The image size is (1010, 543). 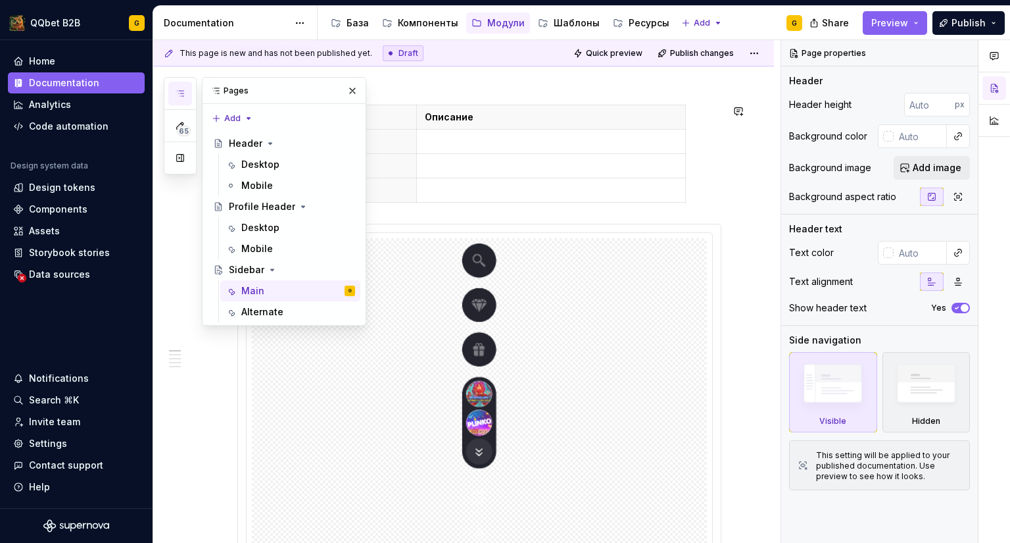 What do you see at coordinates (284, 91) in the screenshot?
I see `div: Pages` at bounding box center [284, 91].